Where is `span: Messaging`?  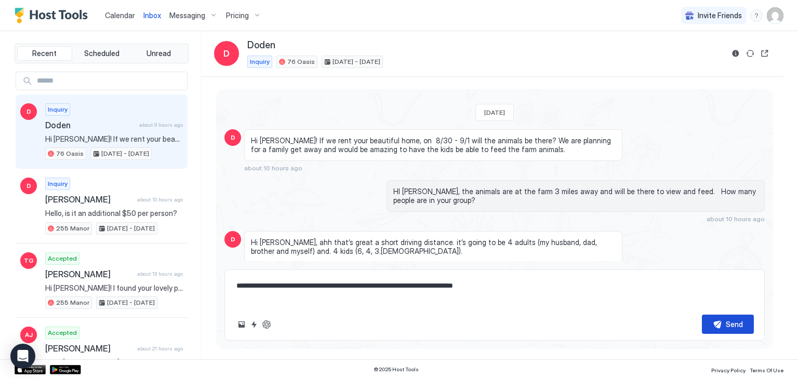 span: Messaging is located at coordinates (187, 16).